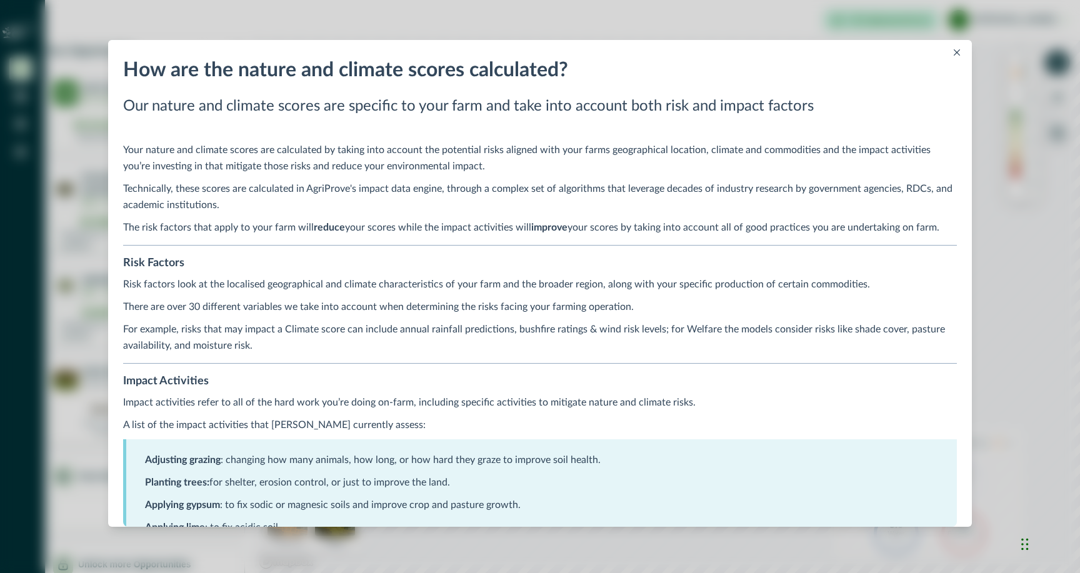 This screenshot has width=1080, height=573. What do you see at coordinates (540, 403) in the screenshot?
I see `p: Impact activities refer to all of the hard work you’re doing on-farm, including specific activiti...` at bounding box center [540, 403].